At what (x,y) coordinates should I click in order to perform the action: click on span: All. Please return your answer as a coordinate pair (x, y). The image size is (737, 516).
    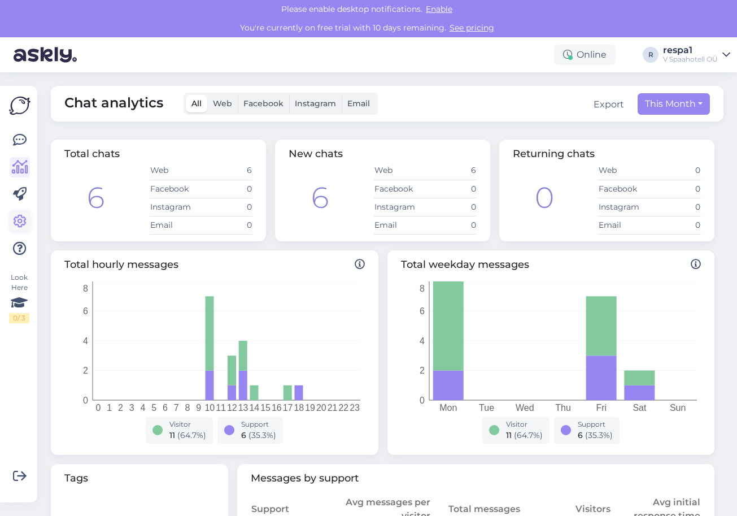
    Looking at the image, I should click on (197, 103).